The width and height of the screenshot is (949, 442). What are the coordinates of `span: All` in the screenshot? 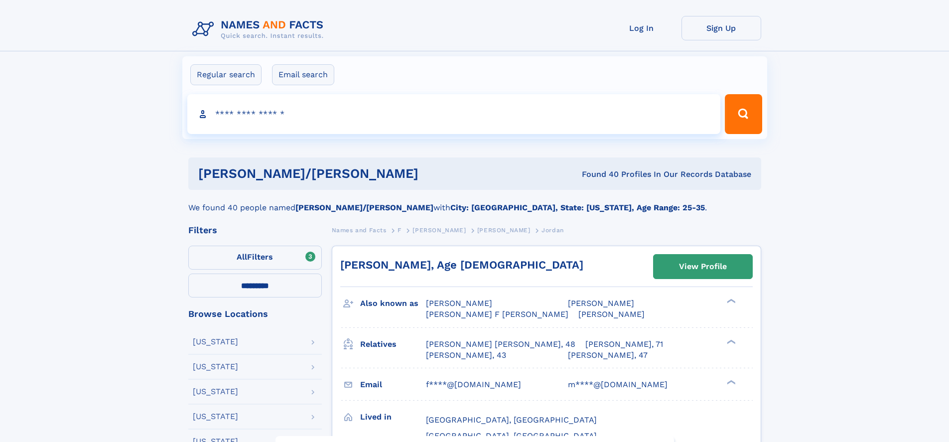 It's located at (242, 257).